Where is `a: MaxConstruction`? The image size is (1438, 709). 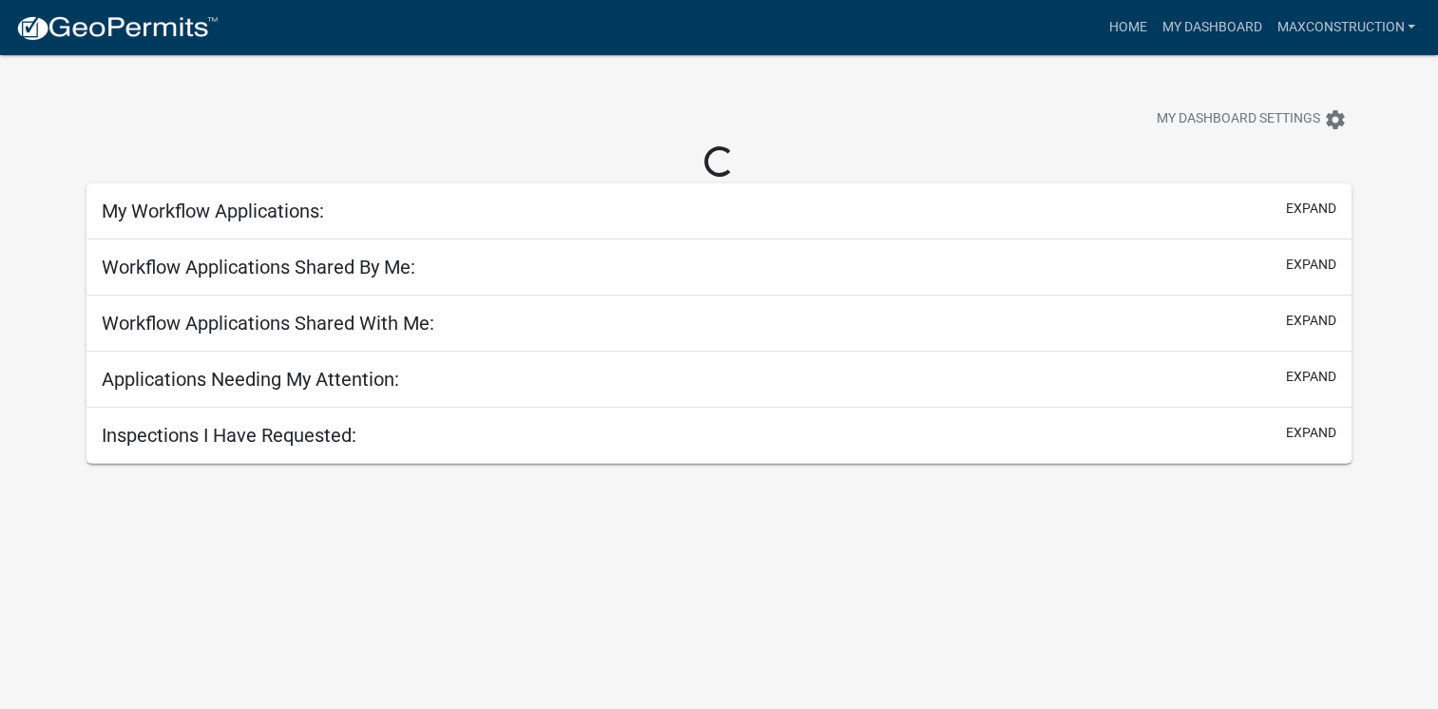 a: MaxConstruction is located at coordinates (1346, 28).